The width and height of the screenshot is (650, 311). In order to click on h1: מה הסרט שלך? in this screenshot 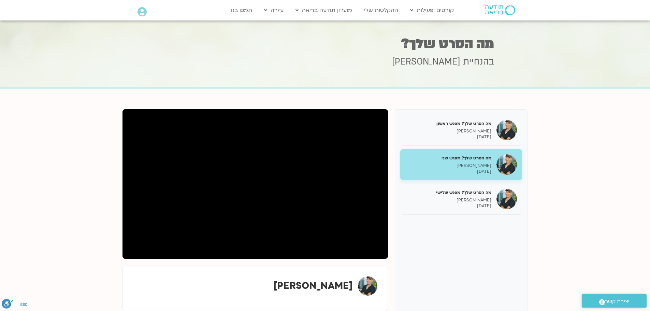, I will do `click(325, 44)`.